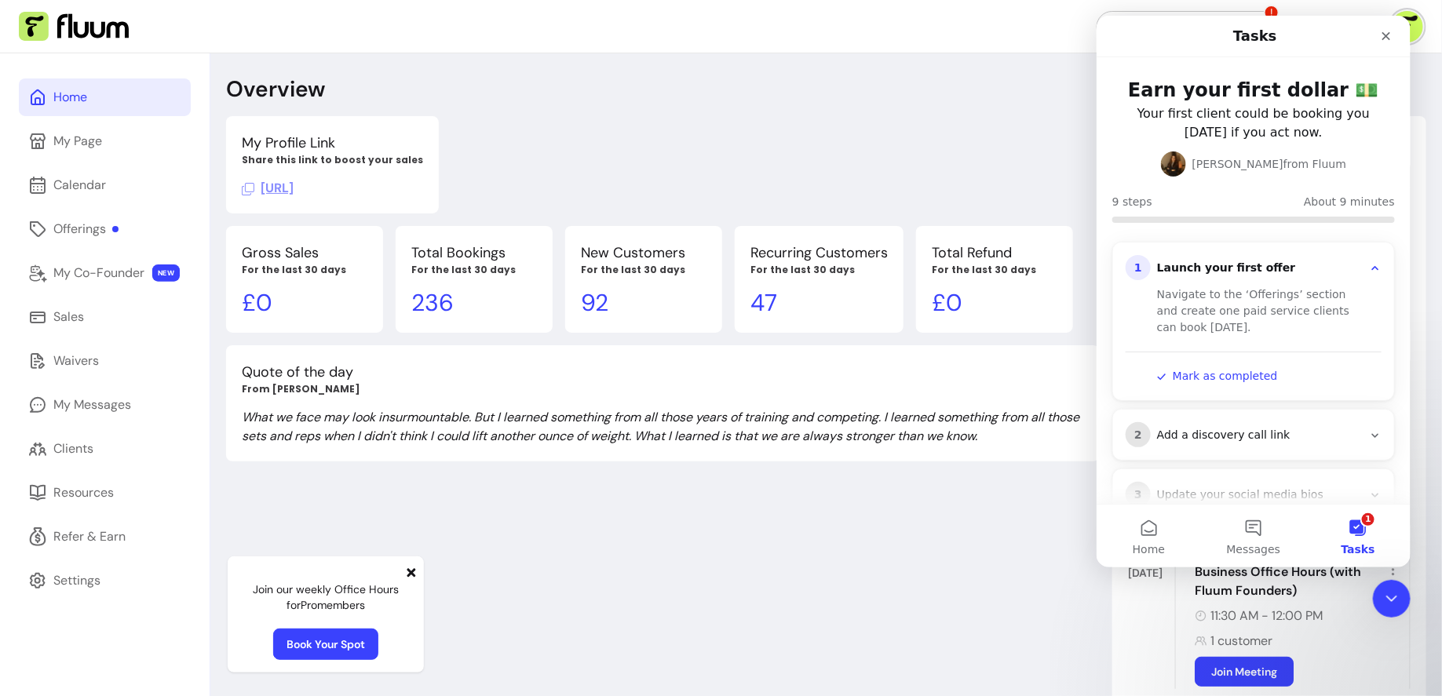 The height and width of the screenshot is (696, 1442). I want to click on div: Sales, so click(68, 317).